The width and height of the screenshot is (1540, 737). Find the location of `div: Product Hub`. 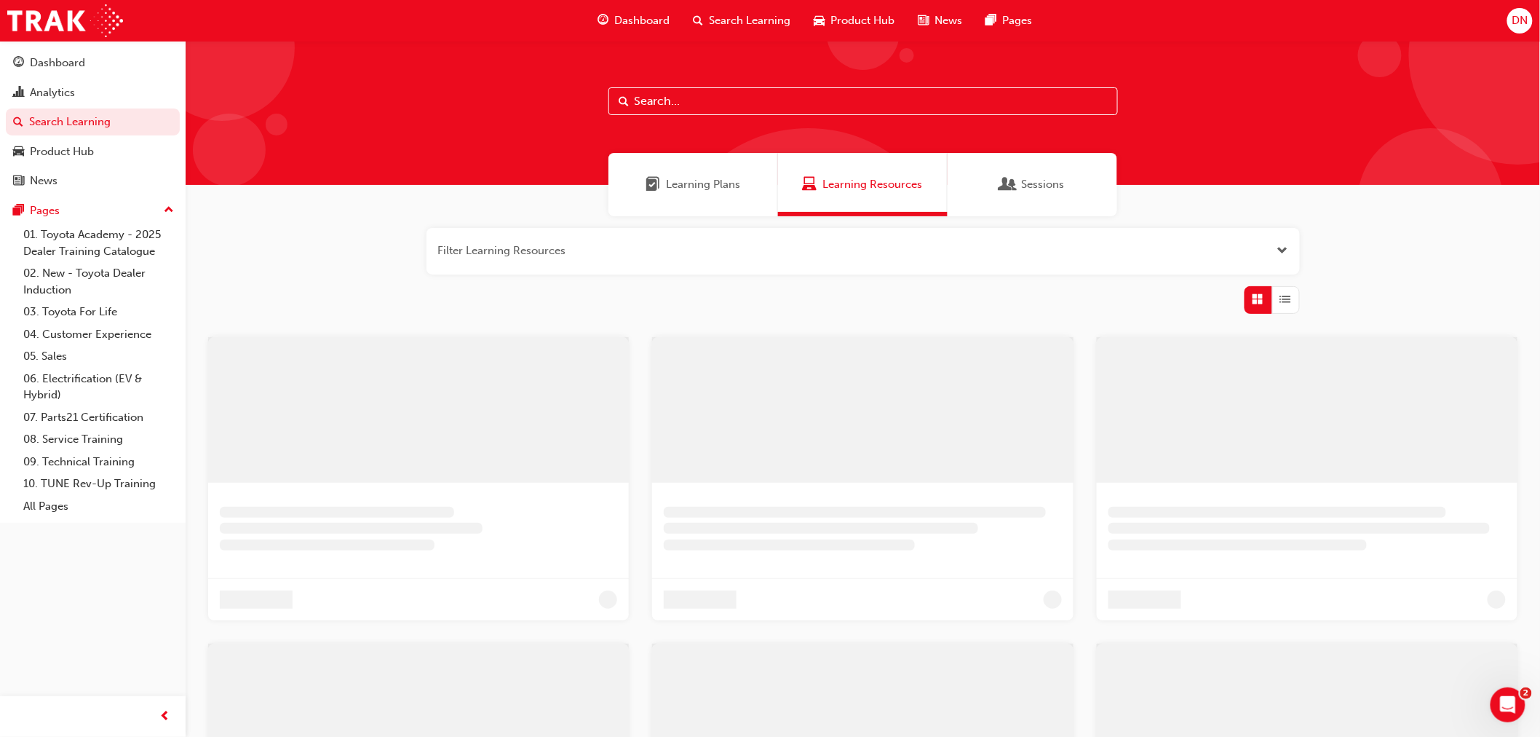

div: Product Hub is located at coordinates (62, 151).